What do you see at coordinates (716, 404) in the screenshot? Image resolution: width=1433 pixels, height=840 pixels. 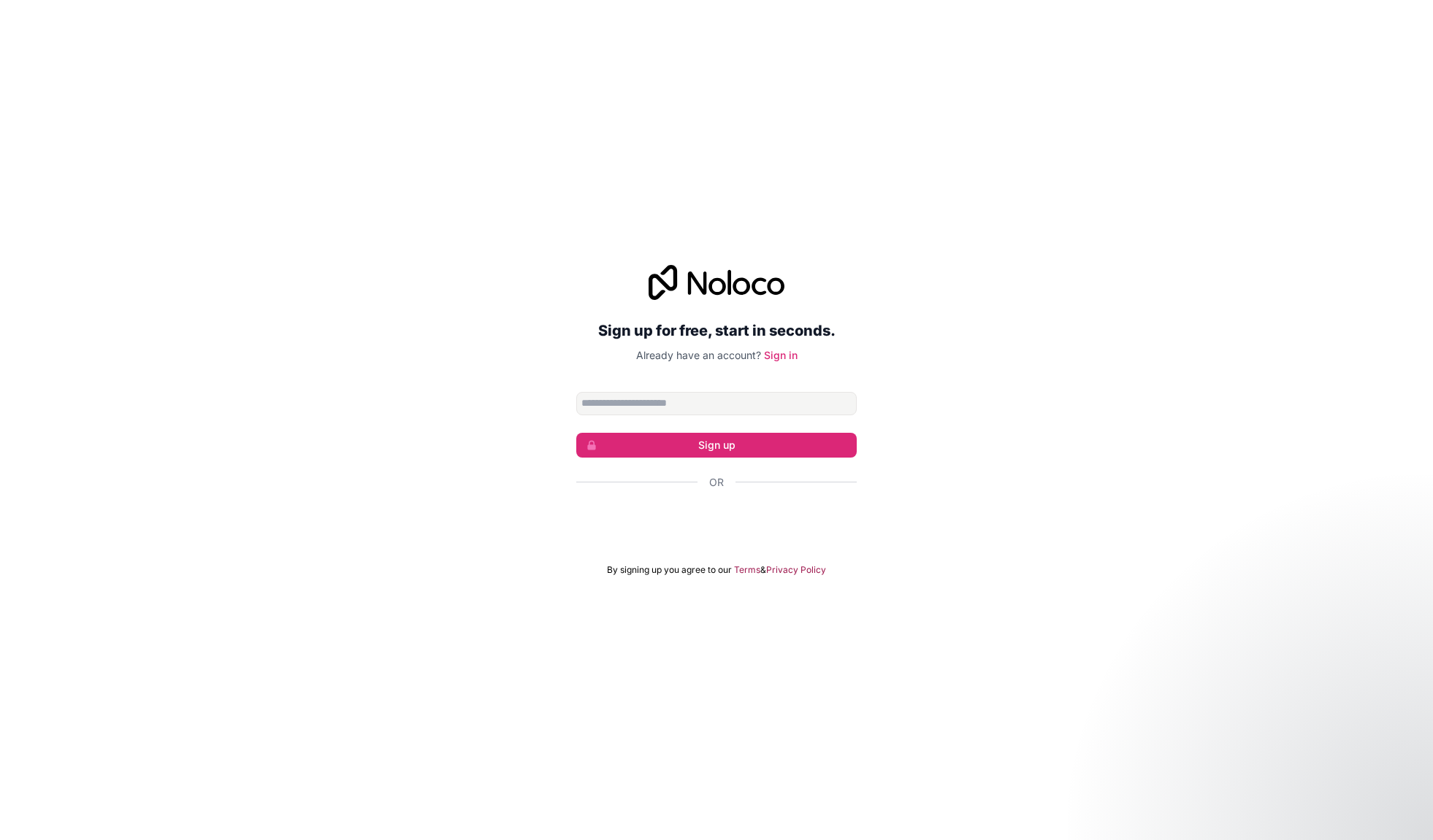 I see `input: Email address` at bounding box center [716, 404].